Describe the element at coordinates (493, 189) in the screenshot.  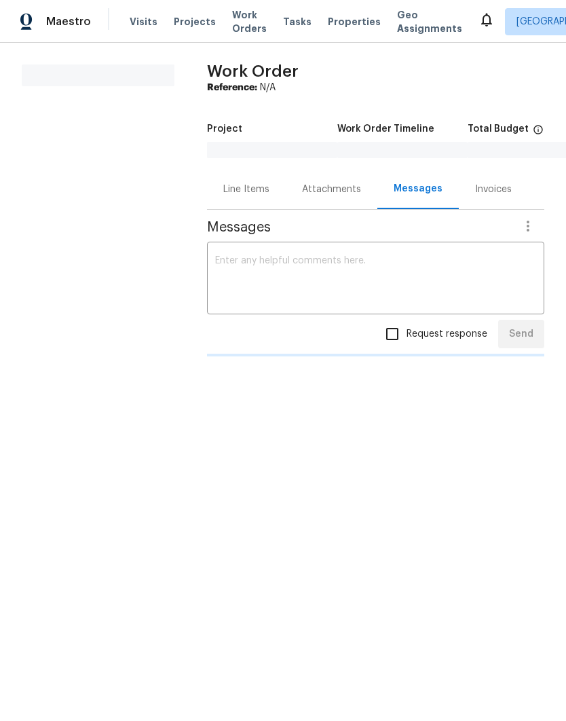
I see `div: Invoices` at that location.